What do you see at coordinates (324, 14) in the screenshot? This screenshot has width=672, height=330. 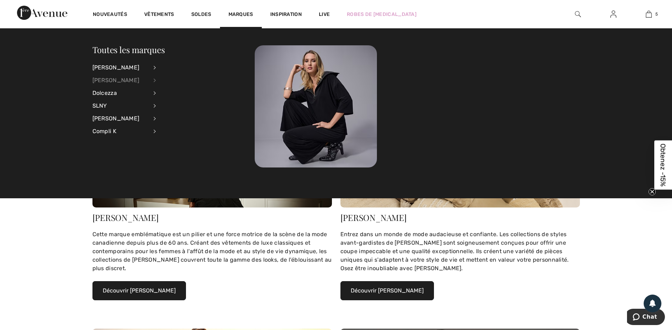 I see `a: Live` at bounding box center [324, 14].